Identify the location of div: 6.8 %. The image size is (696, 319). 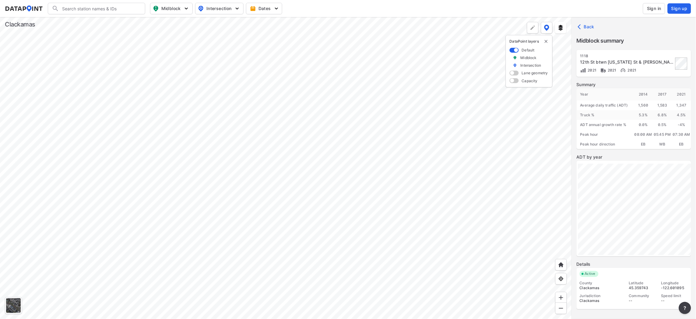
(663, 115).